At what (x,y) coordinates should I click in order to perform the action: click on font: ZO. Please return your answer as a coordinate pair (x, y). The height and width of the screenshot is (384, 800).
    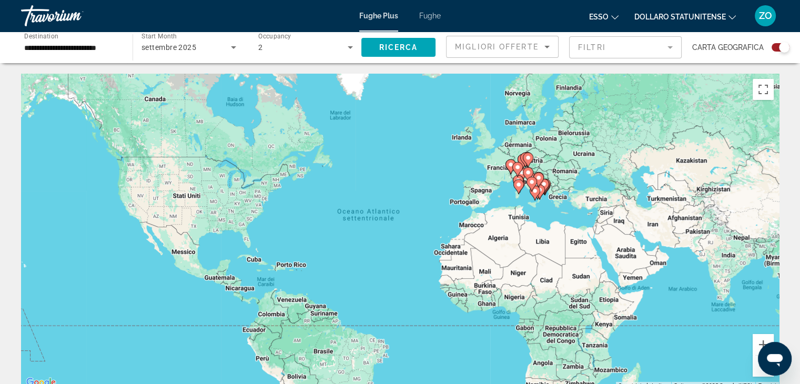
    Looking at the image, I should click on (765, 15).